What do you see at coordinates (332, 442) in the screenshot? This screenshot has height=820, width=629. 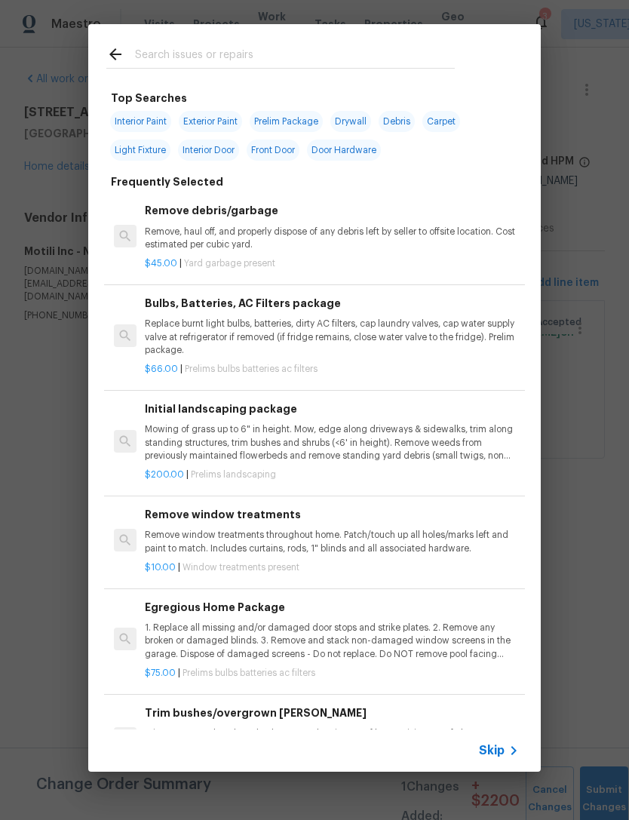 I see `p: Mowing of grass up to 6" in height. Mow, edge along driveways & sidewalks, trim along standing st...` at bounding box center [332, 442].